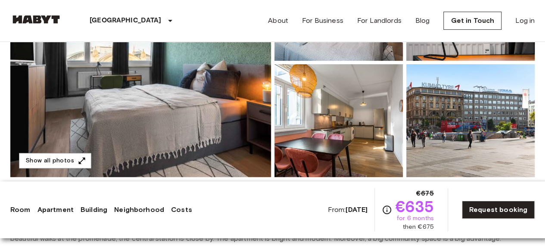  What do you see at coordinates (139, 210) in the screenshot?
I see `a: Neighborhood` at bounding box center [139, 210].